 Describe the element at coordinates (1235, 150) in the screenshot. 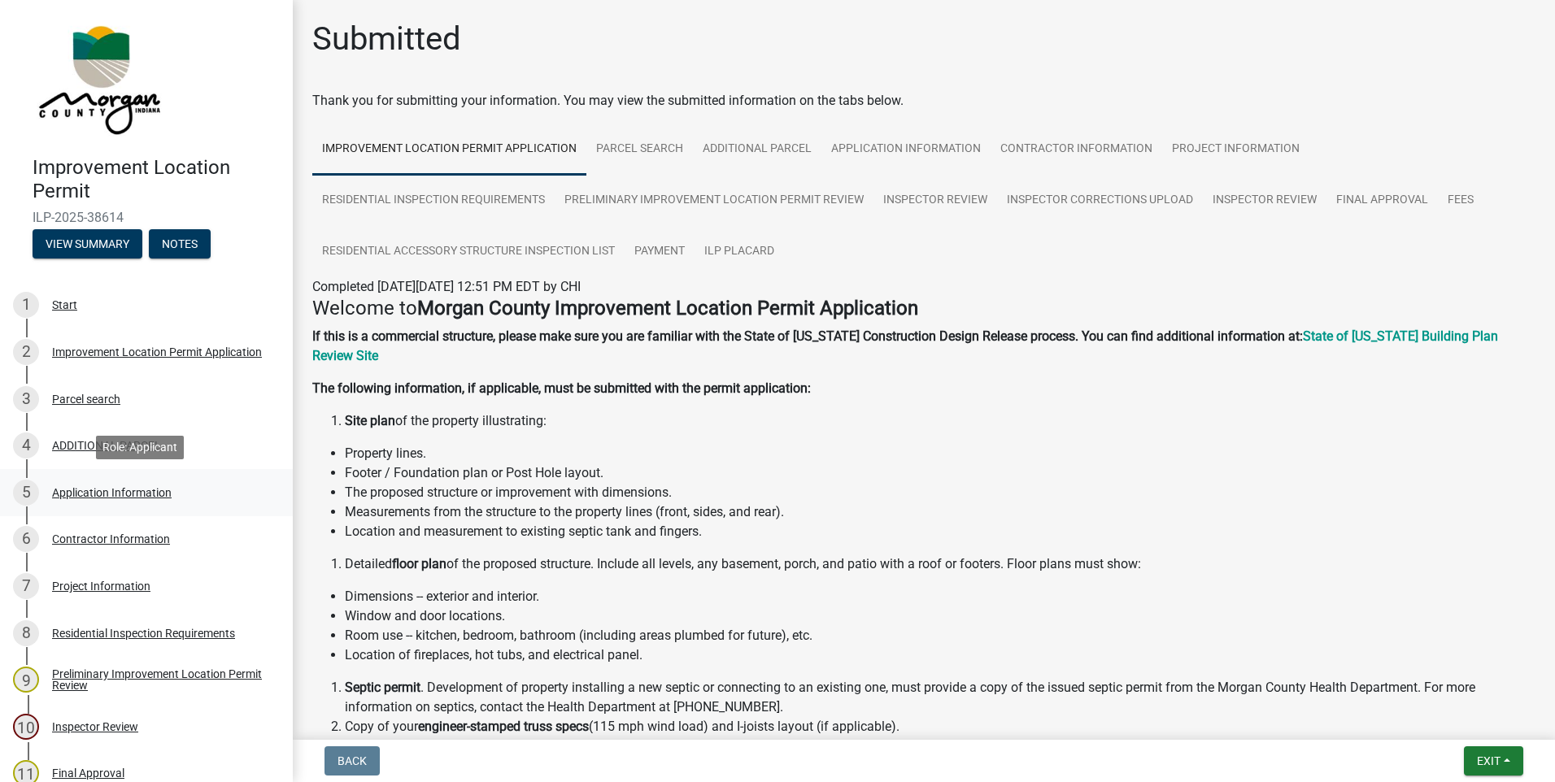

I see `a: Project Information` at that location.